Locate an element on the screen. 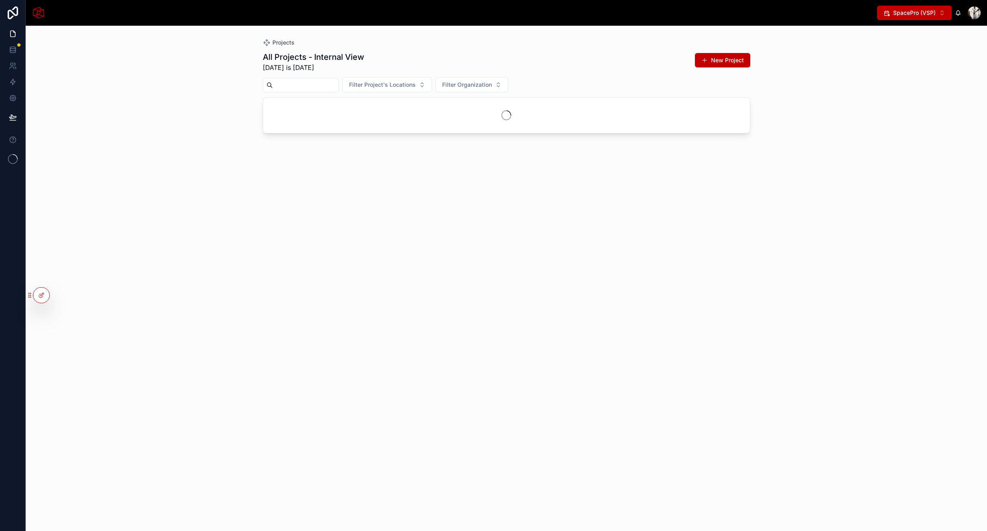 The image size is (987, 531). a: Projects is located at coordinates (279, 43).